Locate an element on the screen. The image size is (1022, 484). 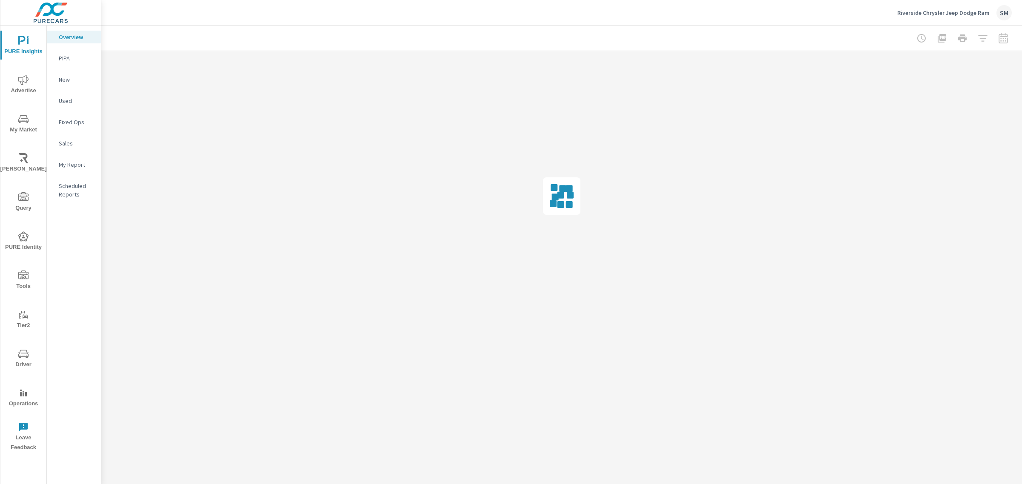
div: nav menu is located at coordinates (23, 241).